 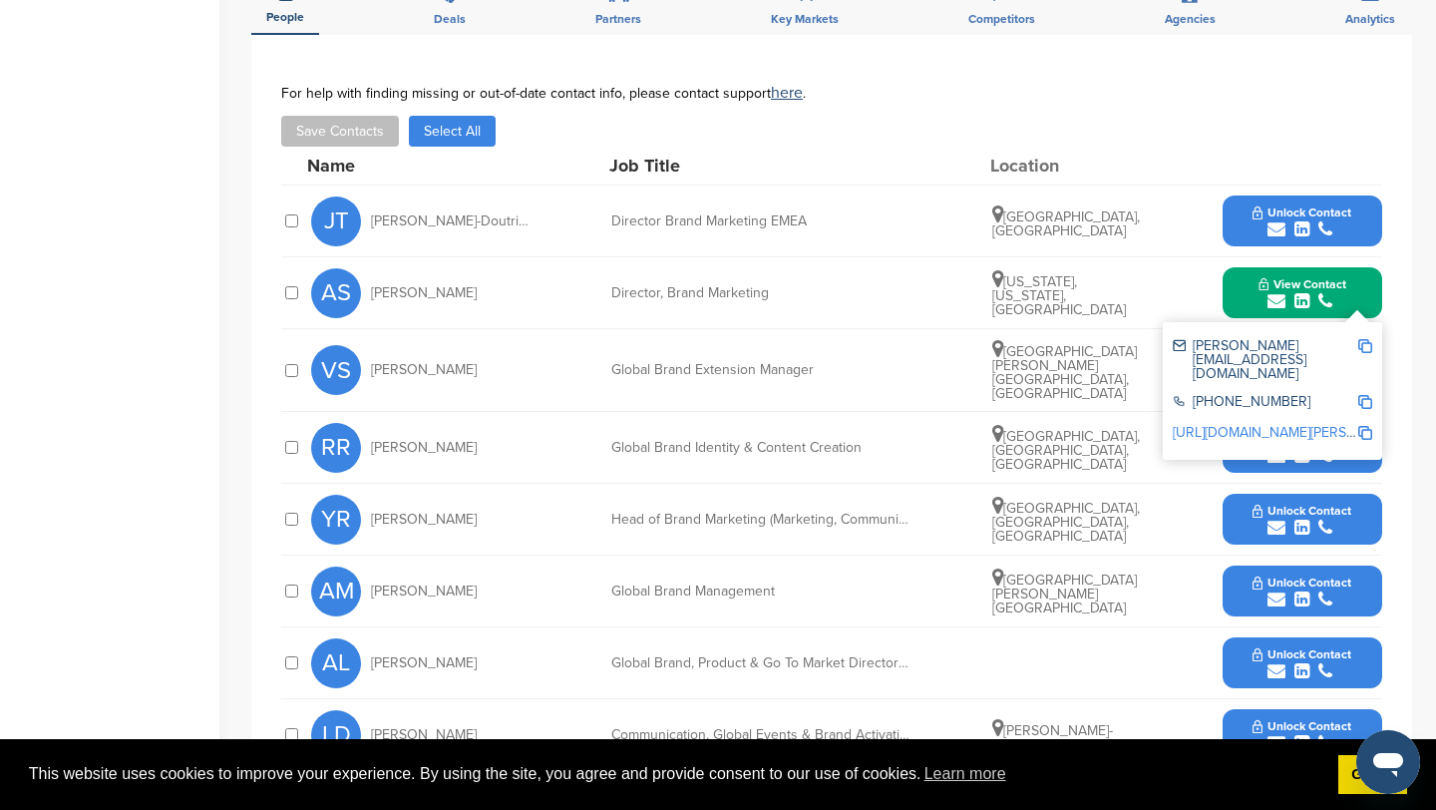 I want to click on span: AS, so click(x=336, y=293).